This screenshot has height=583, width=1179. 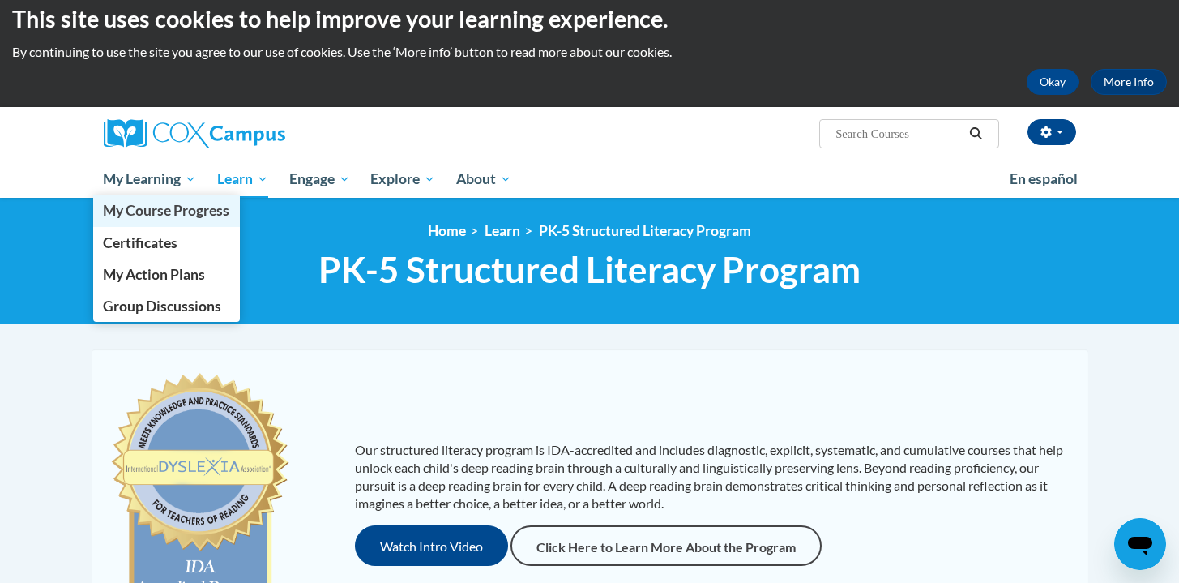 What do you see at coordinates (150, 179) in the screenshot?
I see `a: My Learning` at bounding box center [150, 179].